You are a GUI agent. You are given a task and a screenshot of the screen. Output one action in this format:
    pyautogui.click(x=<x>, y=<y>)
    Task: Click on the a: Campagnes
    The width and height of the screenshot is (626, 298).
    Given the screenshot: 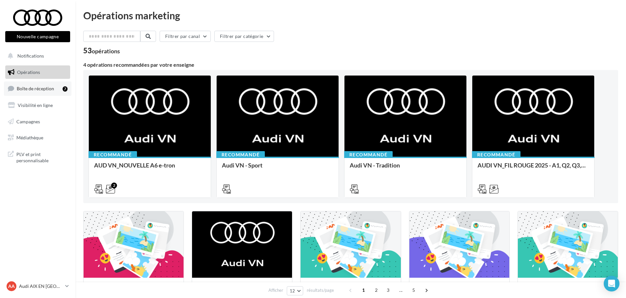 What is the action you would take?
    pyautogui.click(x=38, y=122)
    